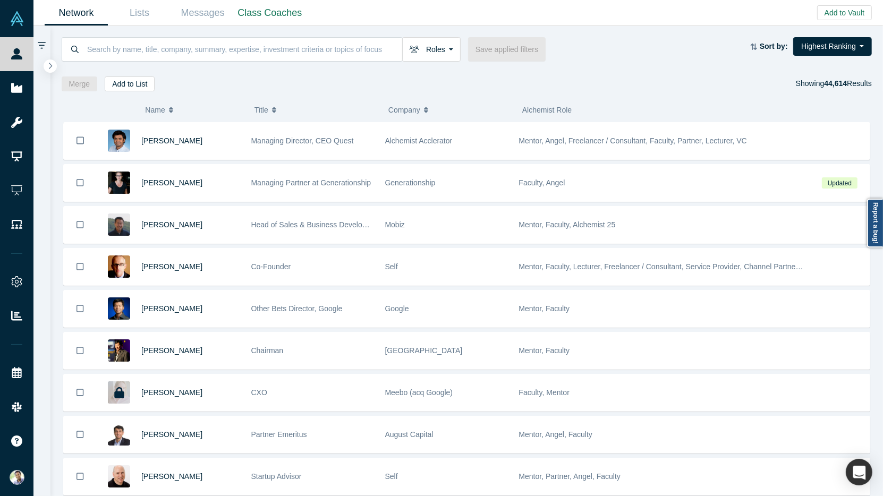 The height and width of the screenshot is (496, 883). What do you see at coordinates (544, 392) in the screenshot?
I see `span: Faculty, Mentor` at bounding box center [544, 392].